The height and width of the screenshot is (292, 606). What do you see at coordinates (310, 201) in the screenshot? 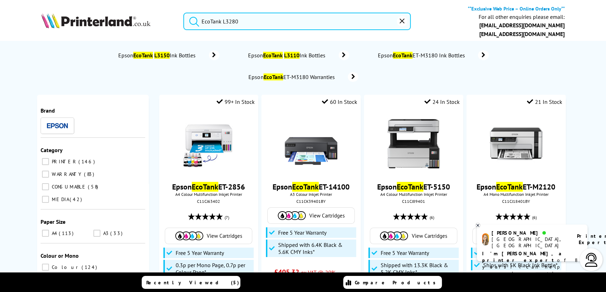
I see `div: C11CK39401BY` at bounding box center [310, 201].